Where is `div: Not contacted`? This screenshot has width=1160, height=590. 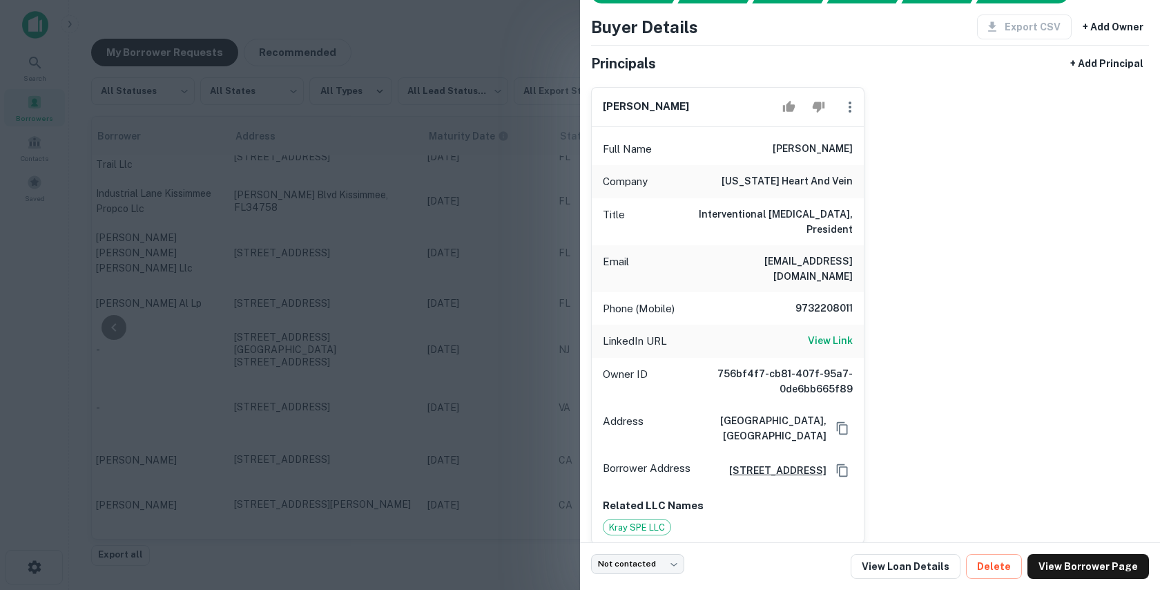
div: Not contacted is located at coordinates (638, 564).